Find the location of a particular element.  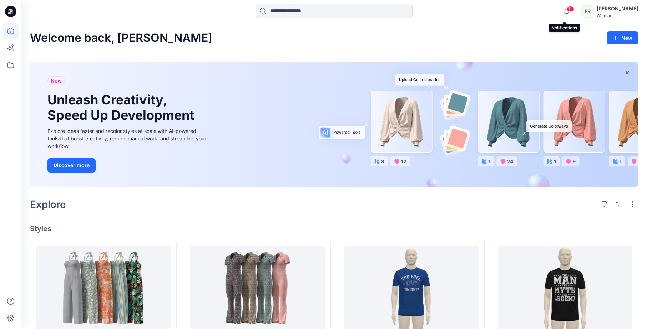

div: FR is located at coordinates (587, 11).